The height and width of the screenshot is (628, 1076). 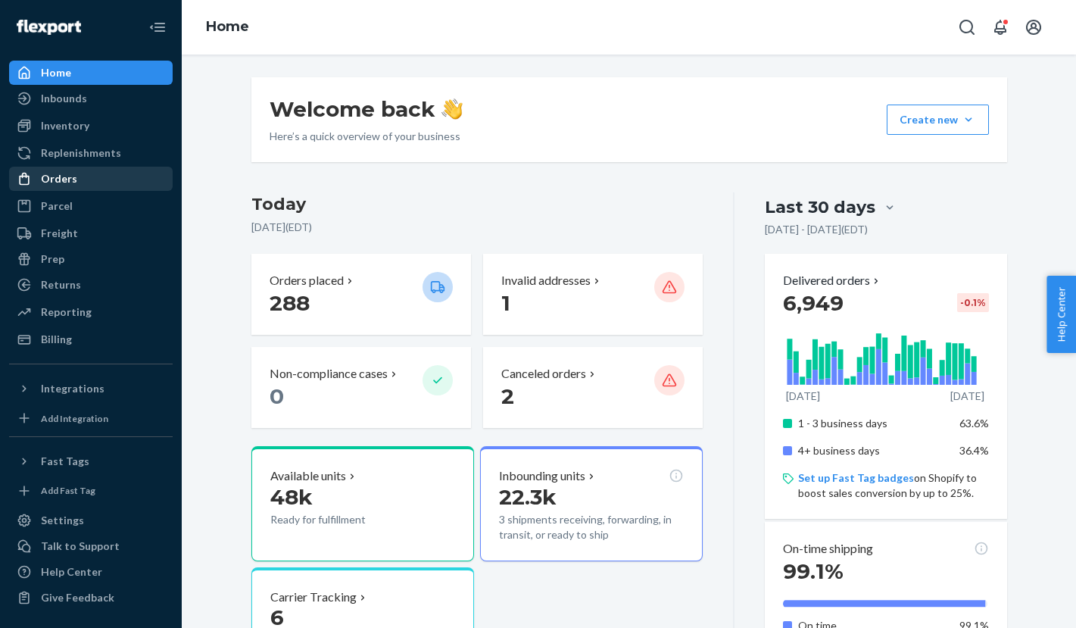 What do you see at coordinates (81, 153) in the screenshot?
I see `div: Replenishments` at bounding box center [81, 153].